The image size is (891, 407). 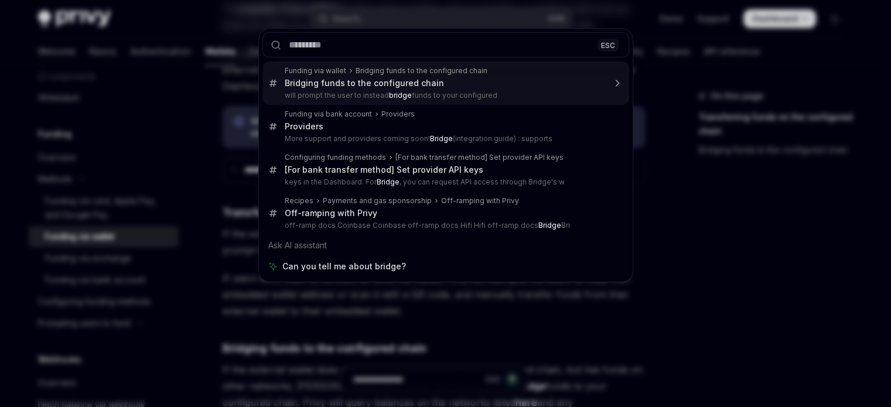 What do you see at coordinates (344, 266) in the screenshot?
I see `span: Can you tell me about bridge?` at bounding box center [344, 266].